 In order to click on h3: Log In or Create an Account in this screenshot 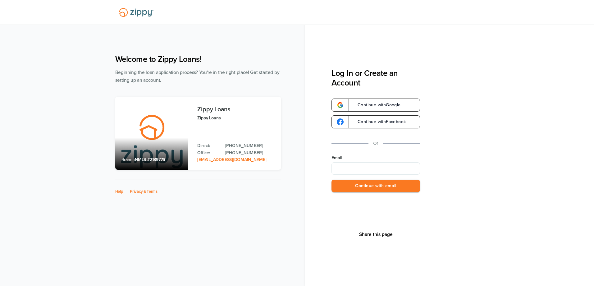, I will do `click(376, 78)`.